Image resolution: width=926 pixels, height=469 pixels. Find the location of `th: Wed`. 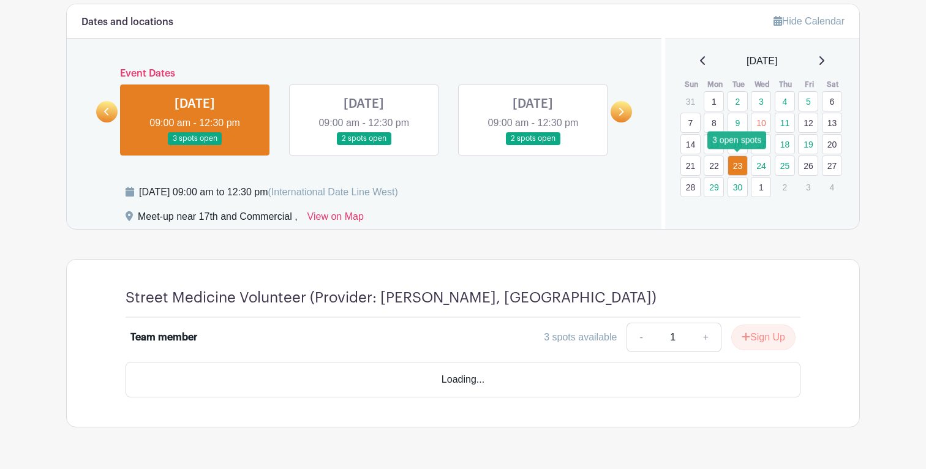

th: Wed is located at coordinates (762, 85).